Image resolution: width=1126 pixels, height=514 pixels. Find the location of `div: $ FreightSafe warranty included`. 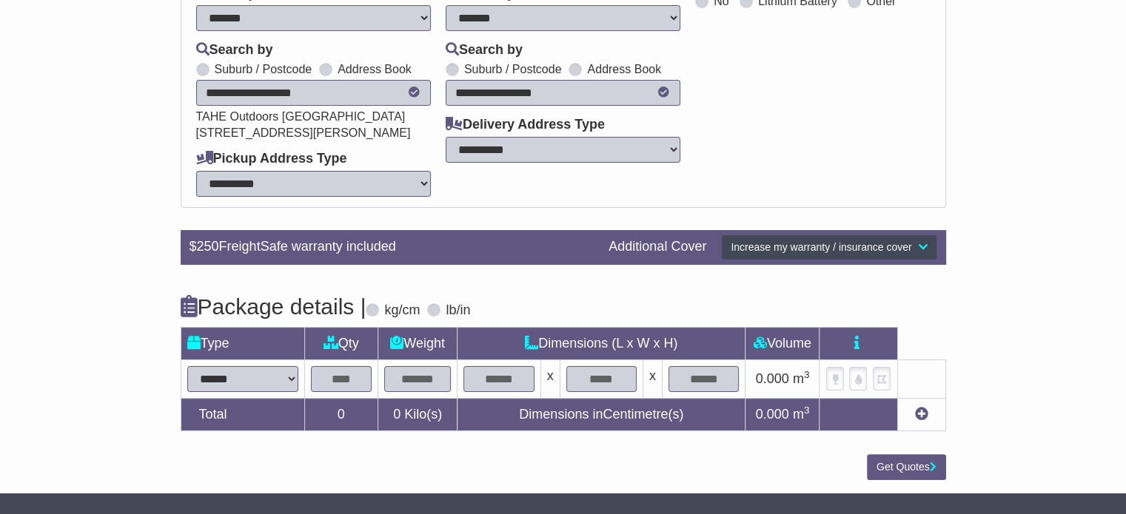

div: $ FreightSafe warranty included is located at coordinates (392, 247).